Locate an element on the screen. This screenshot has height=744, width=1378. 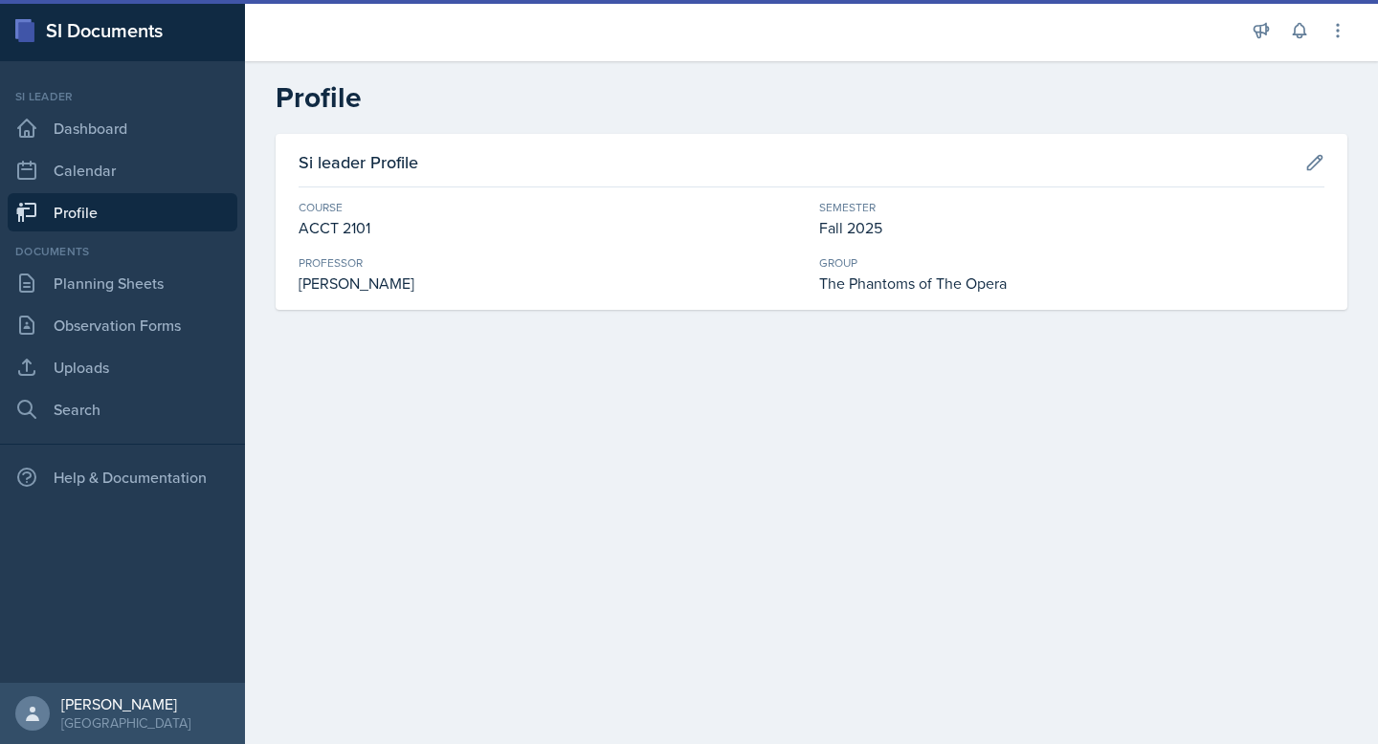
a: Dashboard is located at coordinates (122, 128).